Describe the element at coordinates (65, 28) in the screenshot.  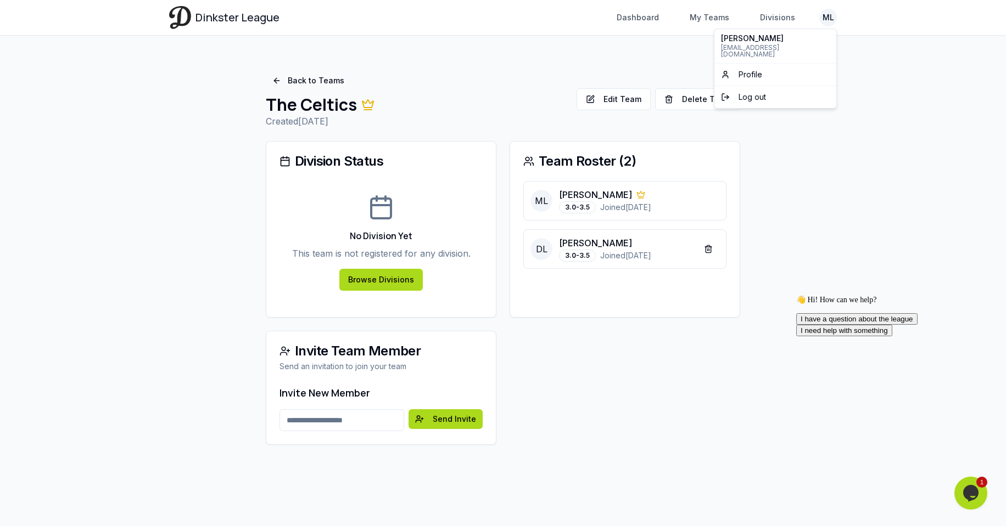
I see `button: I have a question about the league` at that location.